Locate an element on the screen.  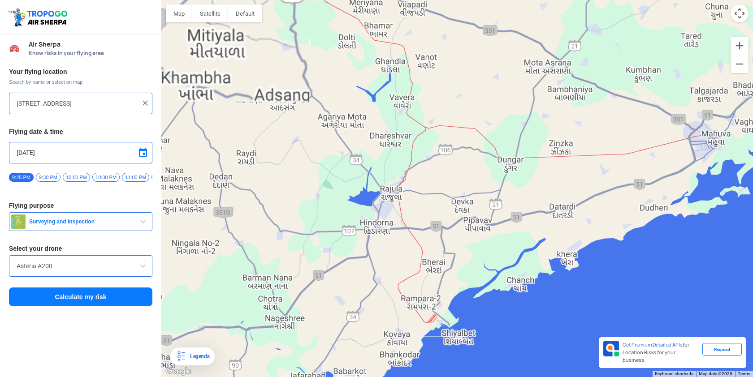
button: Keyboard shortcuts is located at coordinates (674, 374).